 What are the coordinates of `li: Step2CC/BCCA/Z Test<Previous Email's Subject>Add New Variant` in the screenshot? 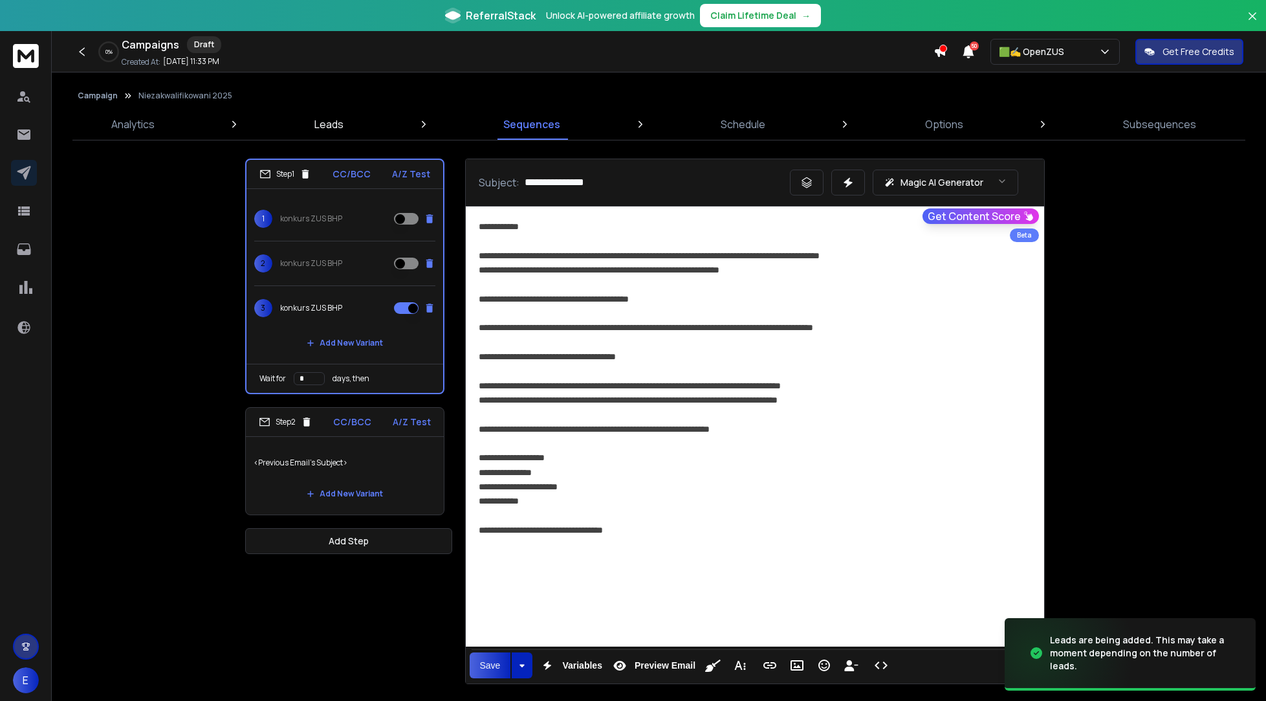 It's located at (345, 461).